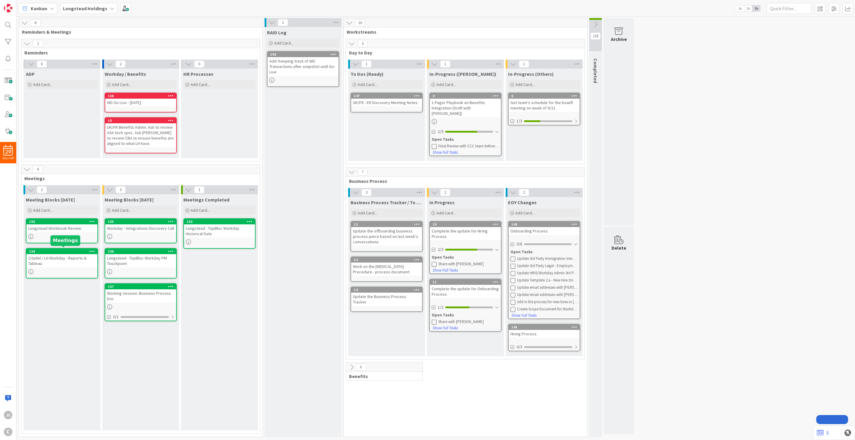 The width and height of the screenshot is (855, 440). What do you see at coordinates (548, 309) in the screenshot?
I see `div: Create Scope Document for Workday Administrator (FYI - tentative approval of hiring someone in ho...` at bounding box center [548, 309].